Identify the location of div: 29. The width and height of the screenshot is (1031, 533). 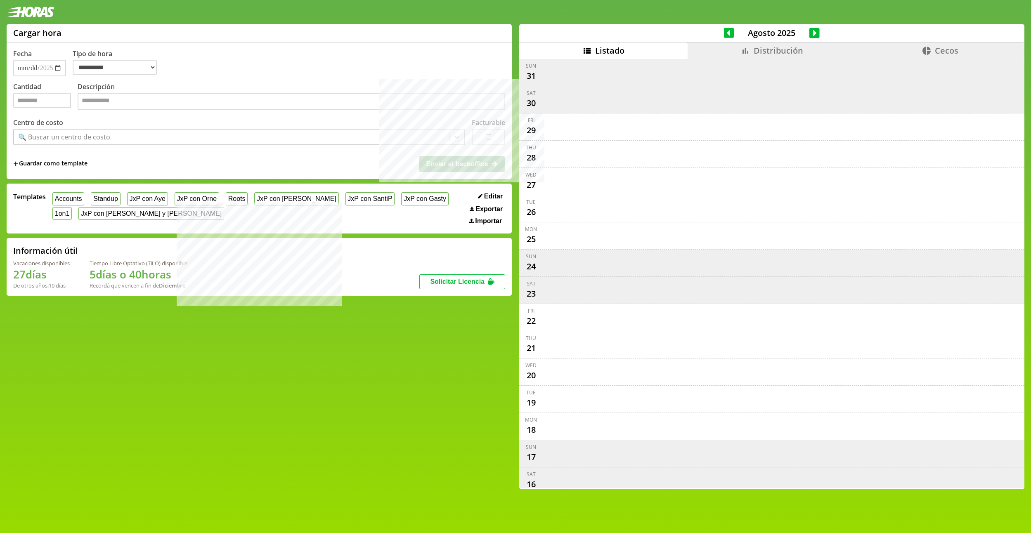
(531, 130).